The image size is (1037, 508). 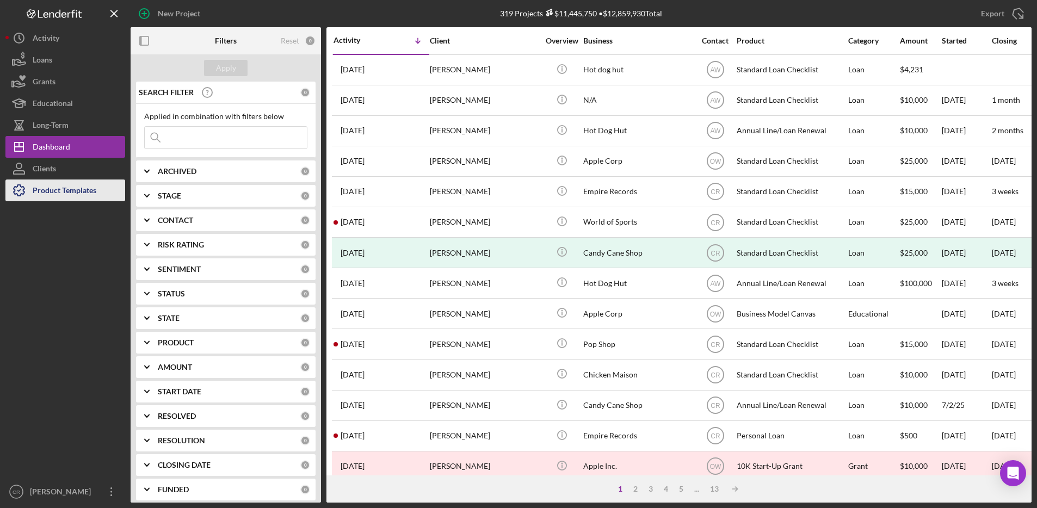 What do you see at coordinates (638, 161) in the screenshot?
I see `div: Apple Corp` at bounding box center [638, 161].